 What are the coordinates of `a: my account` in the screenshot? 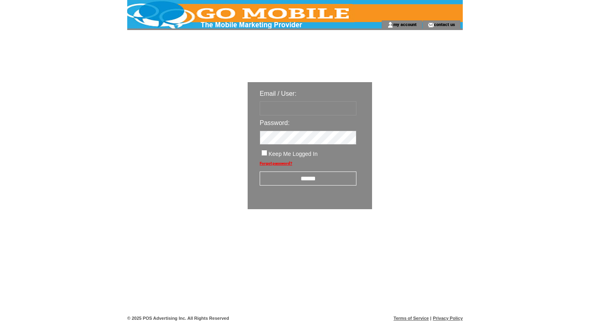 It's located at (405, 24).